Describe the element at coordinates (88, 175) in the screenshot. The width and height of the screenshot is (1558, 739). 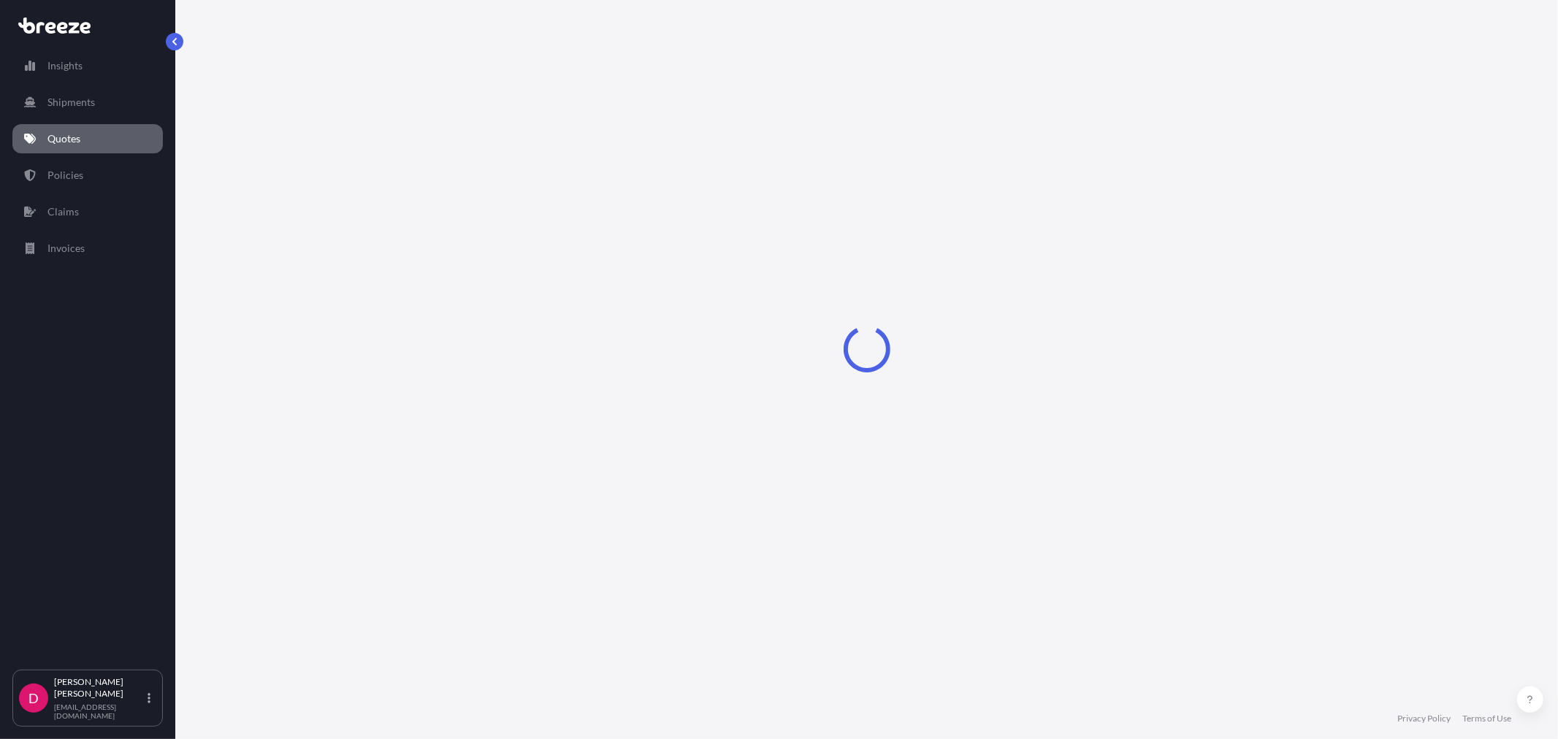
I see `a: Policies` at that location.